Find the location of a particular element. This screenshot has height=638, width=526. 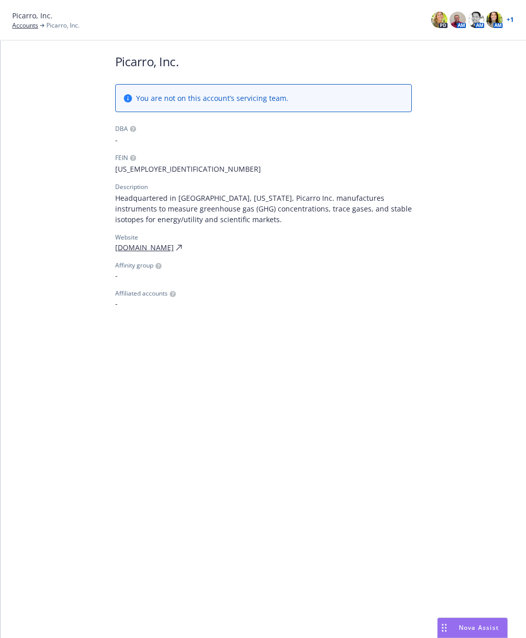

div: Website is located at coordinates (264, 238).